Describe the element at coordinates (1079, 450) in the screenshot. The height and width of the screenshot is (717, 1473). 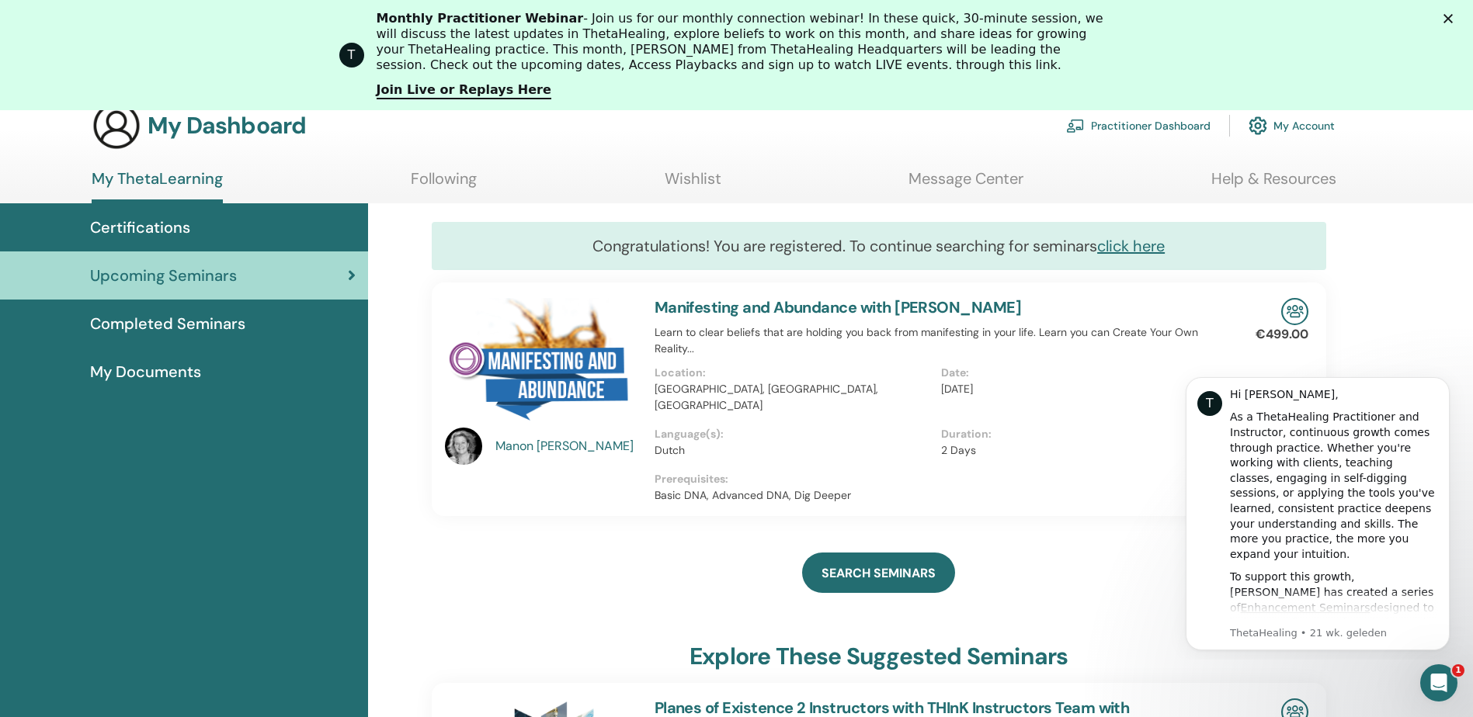
I see `p: 2 Days` at that location.